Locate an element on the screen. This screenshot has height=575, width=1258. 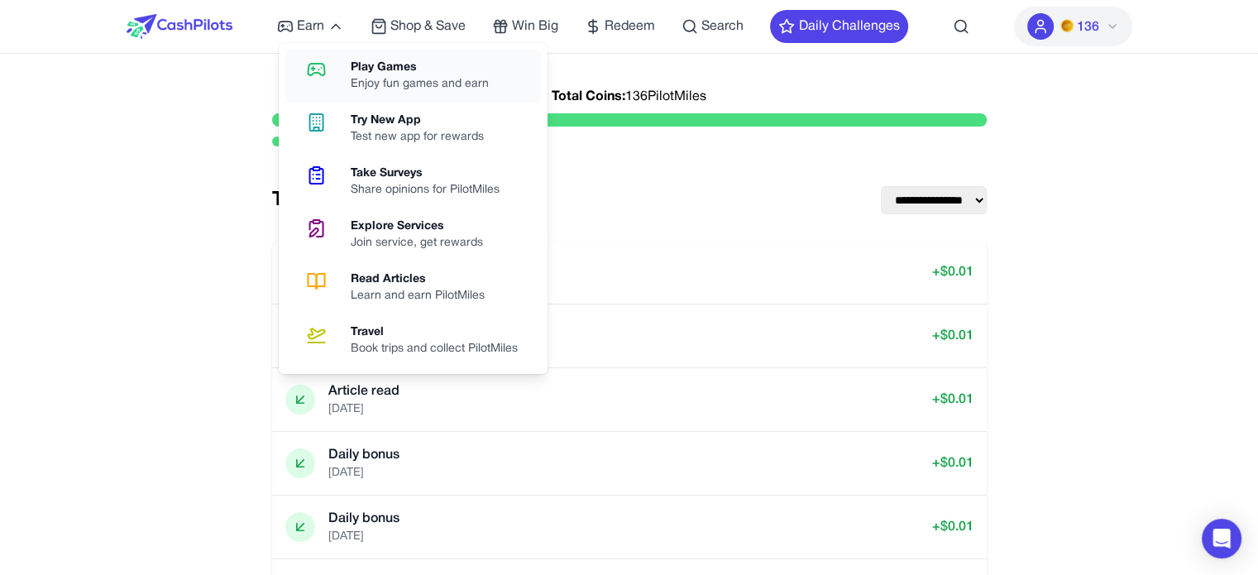
span: Earn is located at coordinates (310, 26).